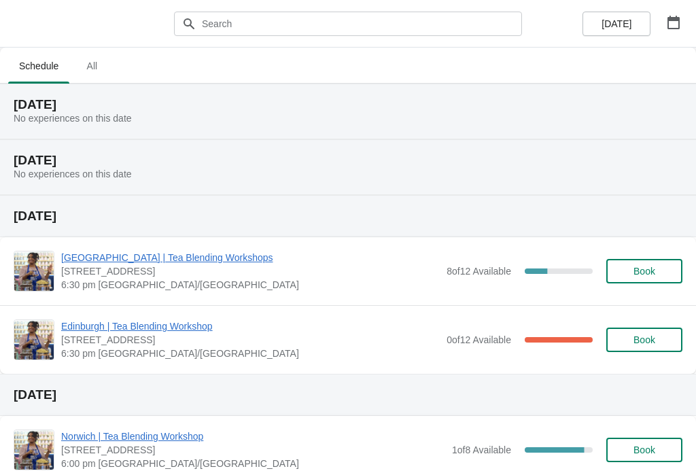 The image size is (696, 471). Describe the element at coordinates (479, 271) in the screenshot. I see `span: 8 of 12 Available` at that location.